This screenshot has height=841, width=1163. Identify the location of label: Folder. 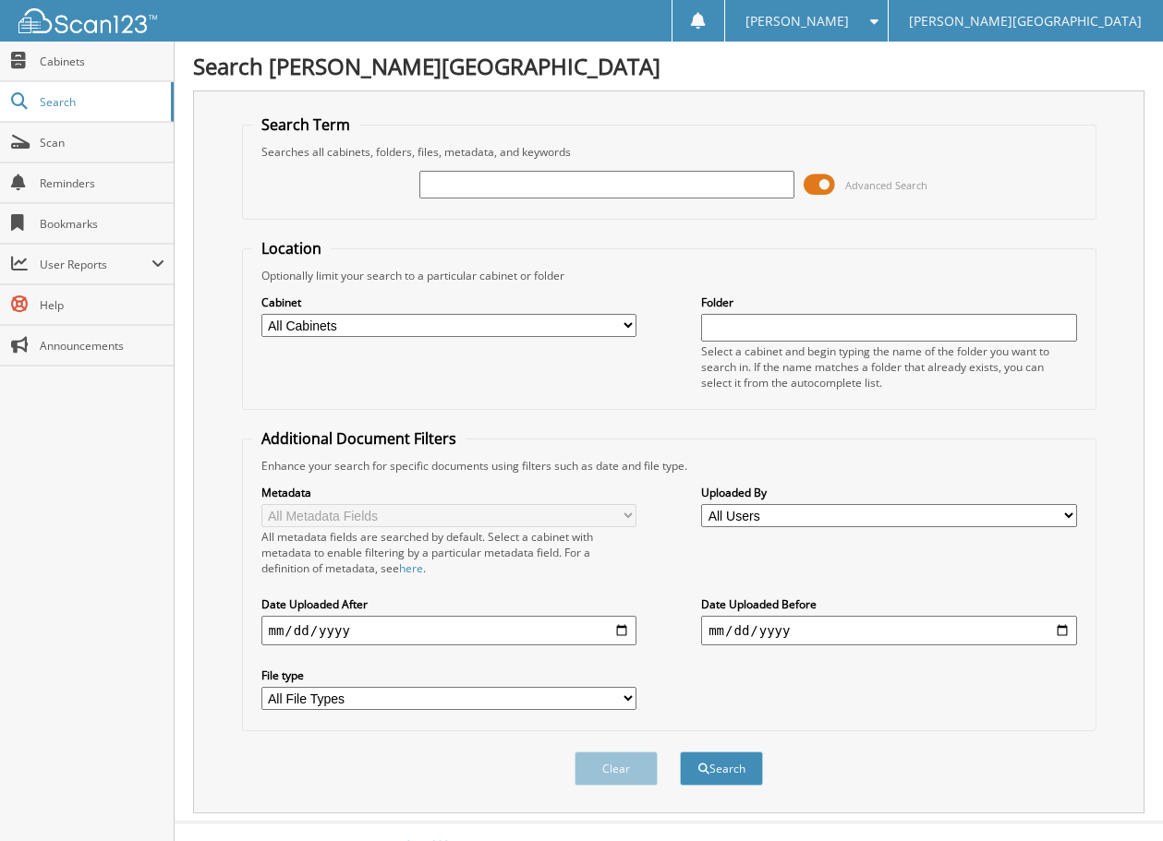
(889, 302).